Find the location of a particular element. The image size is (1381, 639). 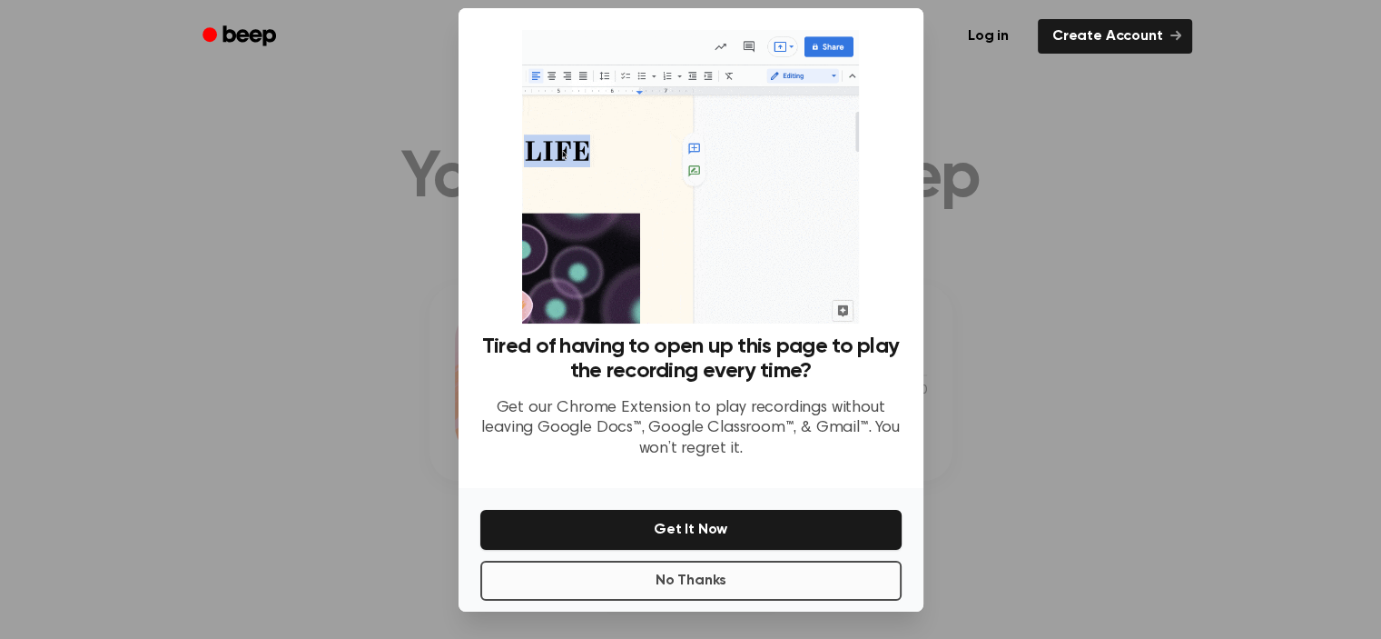

button: Get It Now is located at coordinates (691, 530).